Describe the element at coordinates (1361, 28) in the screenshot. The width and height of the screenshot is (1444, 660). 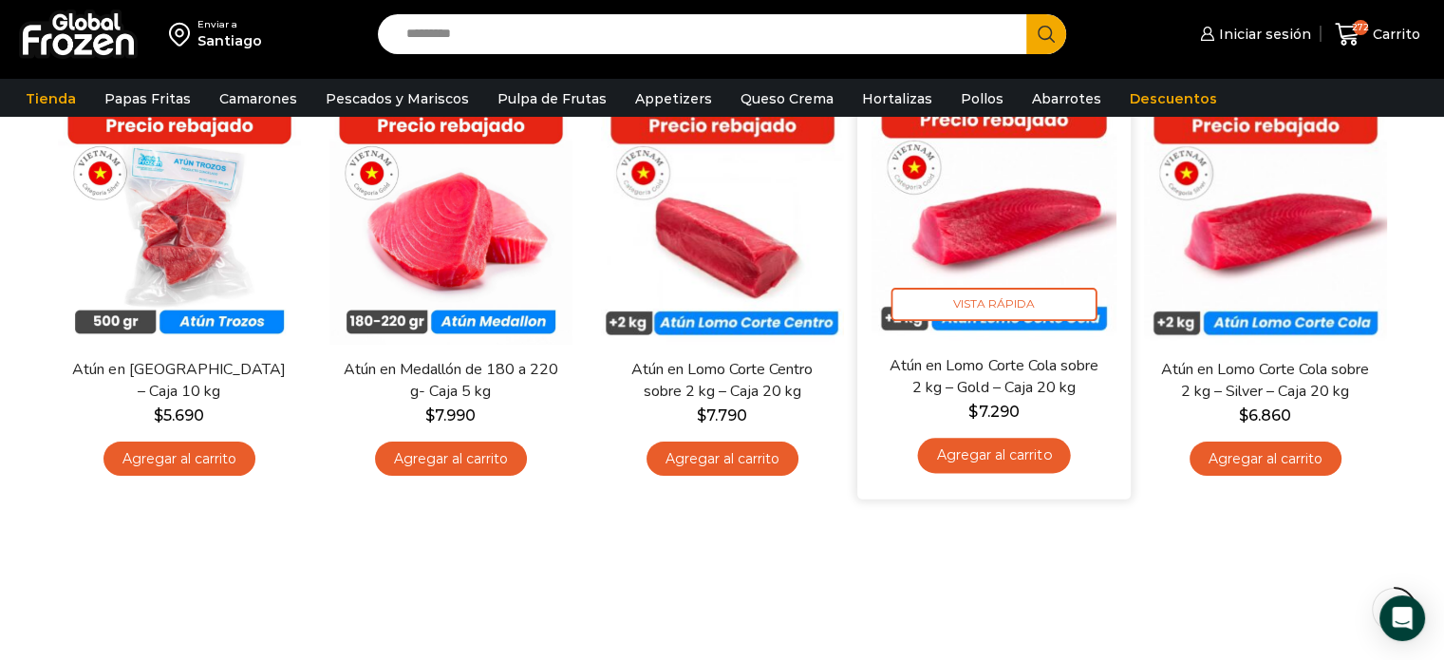
I see `span: 272` at that location.